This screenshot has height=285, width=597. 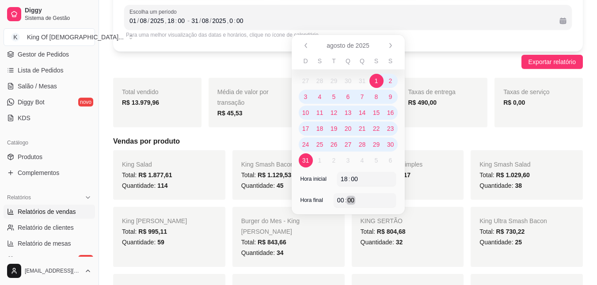 What do you see at coordinates (19, 197) in the screenshot?
I see `span: Relatórios` at bounding box center [19, 197].